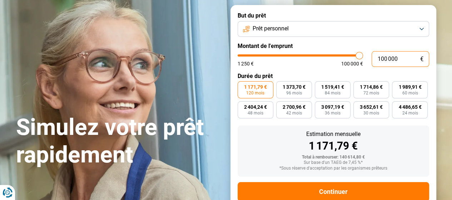 The width and height of the screenshot is (452, 200). Describe the element at coordinates (371, 113) in the screenshot. I see `span: 30 mois` at that location.